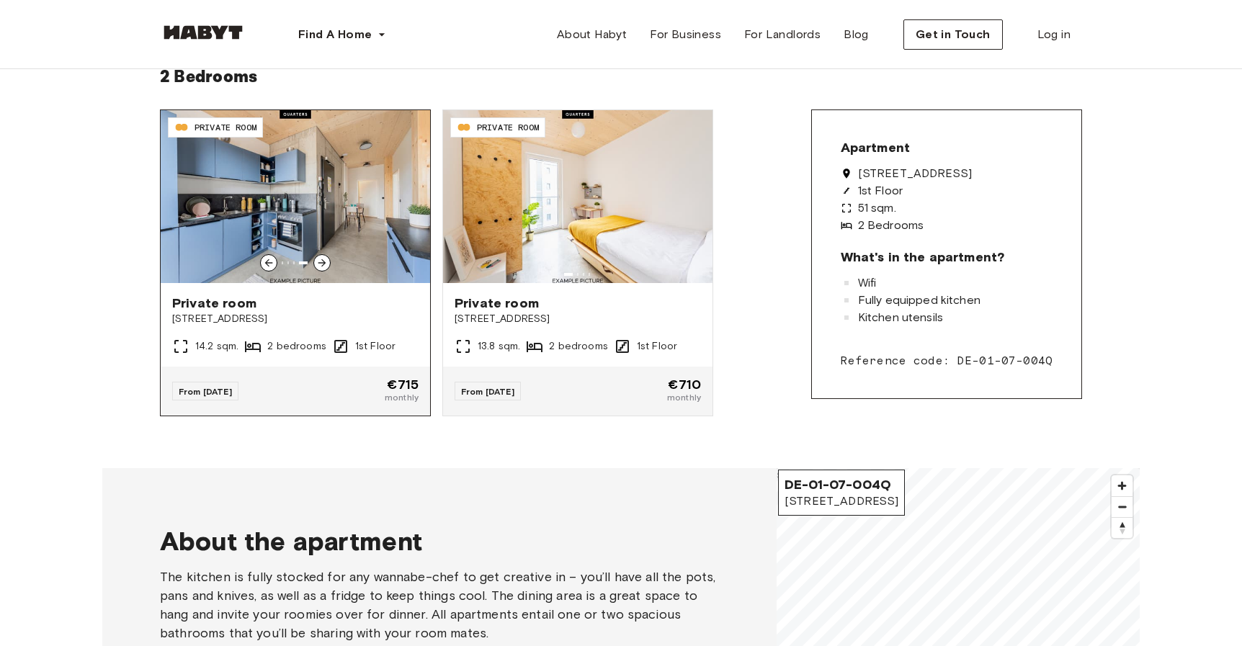  What do you see at coordinates (1122, 507) in the screenshot?
I see `span: Zoom out` at bounding box center [1122, 507].